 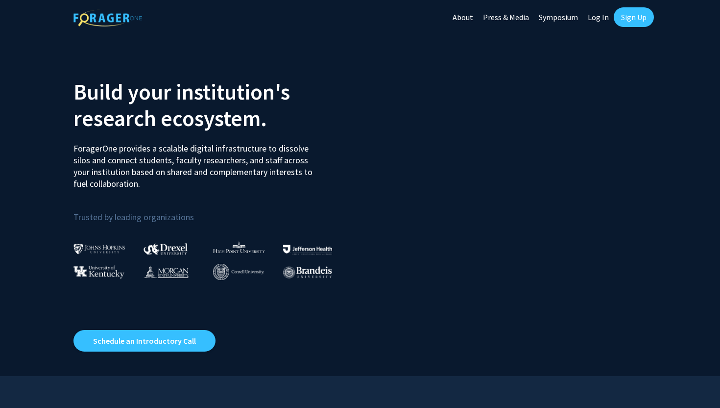 I want to click on img: ForagerOne Logo, so click(x=108, y=18).